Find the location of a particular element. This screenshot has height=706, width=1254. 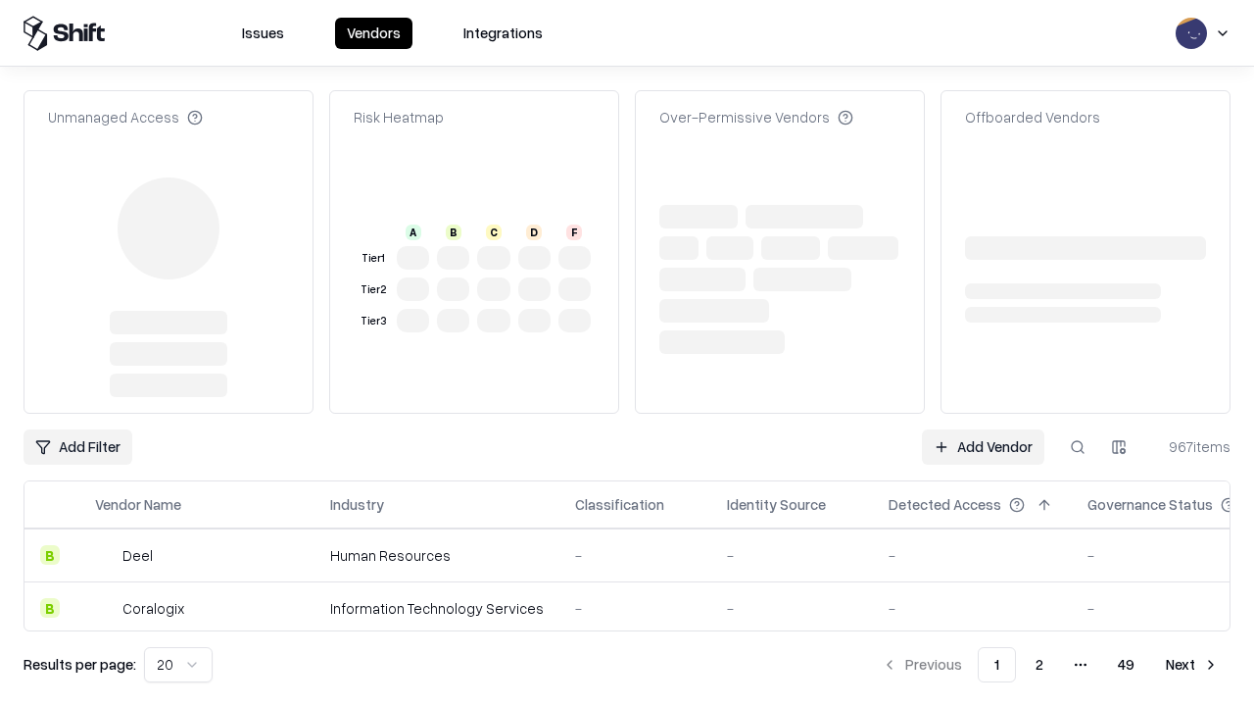

div: Identity Source is located at coordinates (776, 504).